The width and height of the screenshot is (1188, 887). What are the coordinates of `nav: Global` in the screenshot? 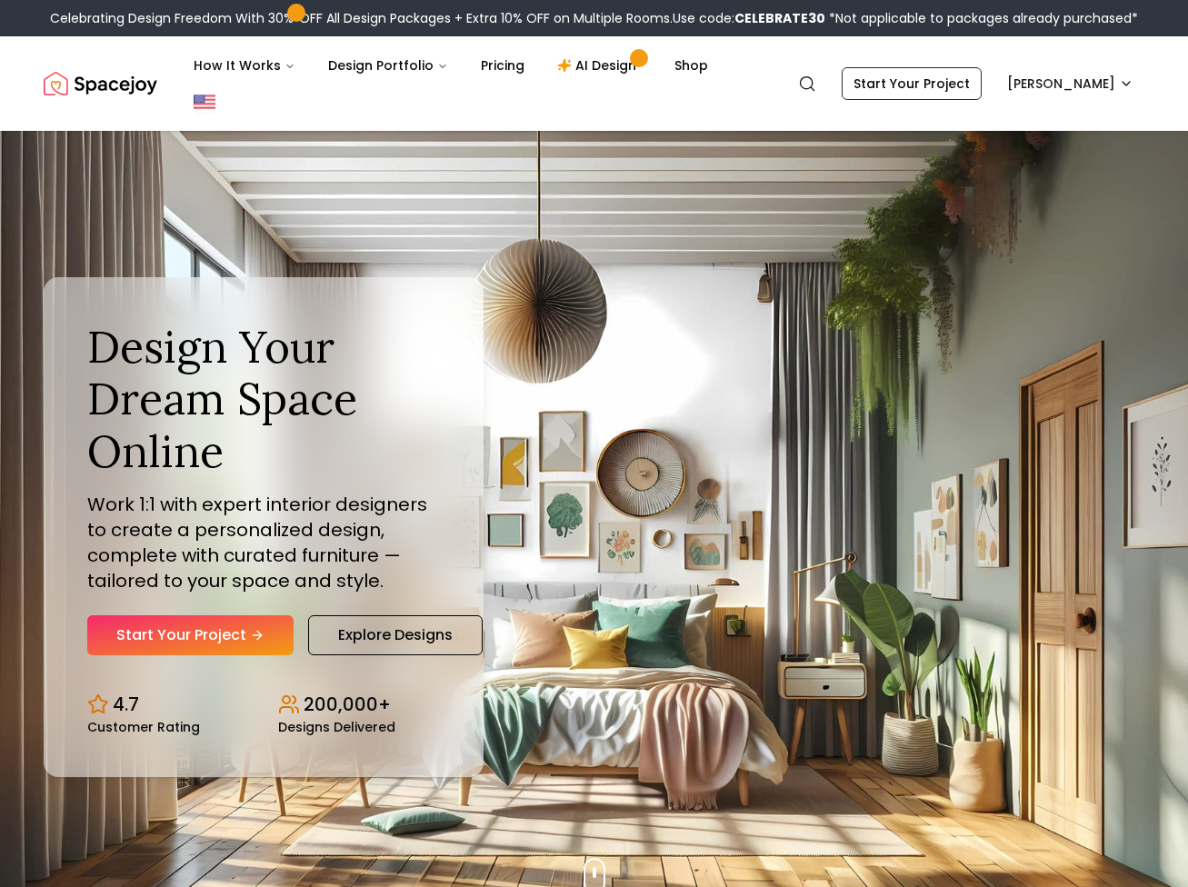 It's located at (594, 84).